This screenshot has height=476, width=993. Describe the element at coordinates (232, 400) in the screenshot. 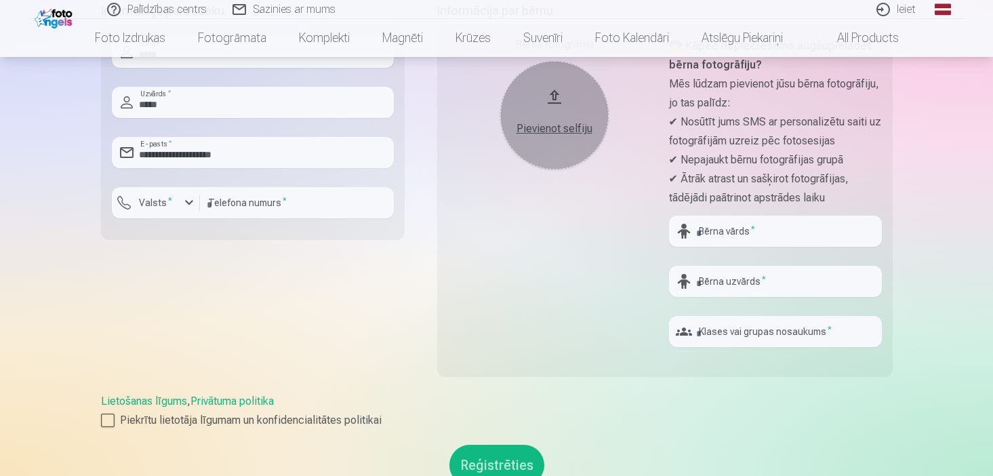

I see `a: Privātuma politika` at that location.